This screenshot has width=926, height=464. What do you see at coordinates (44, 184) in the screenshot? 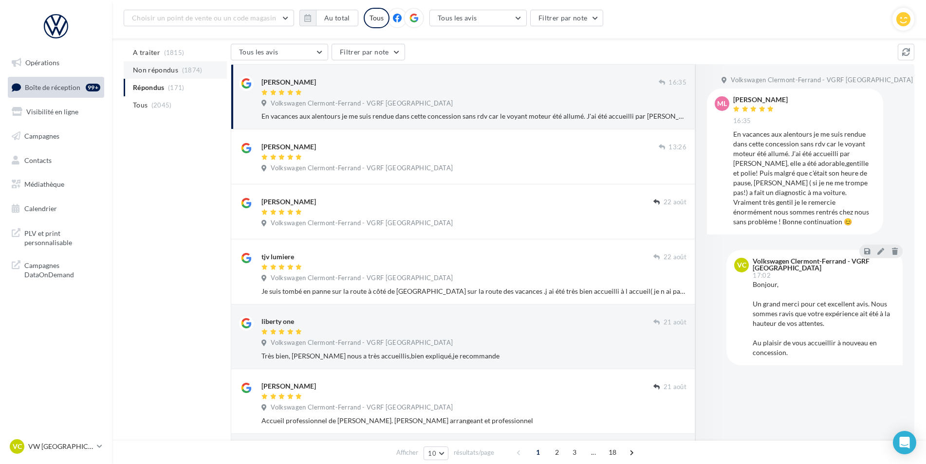
I see `span: Médiathèque` at bounding box center [44, 184].